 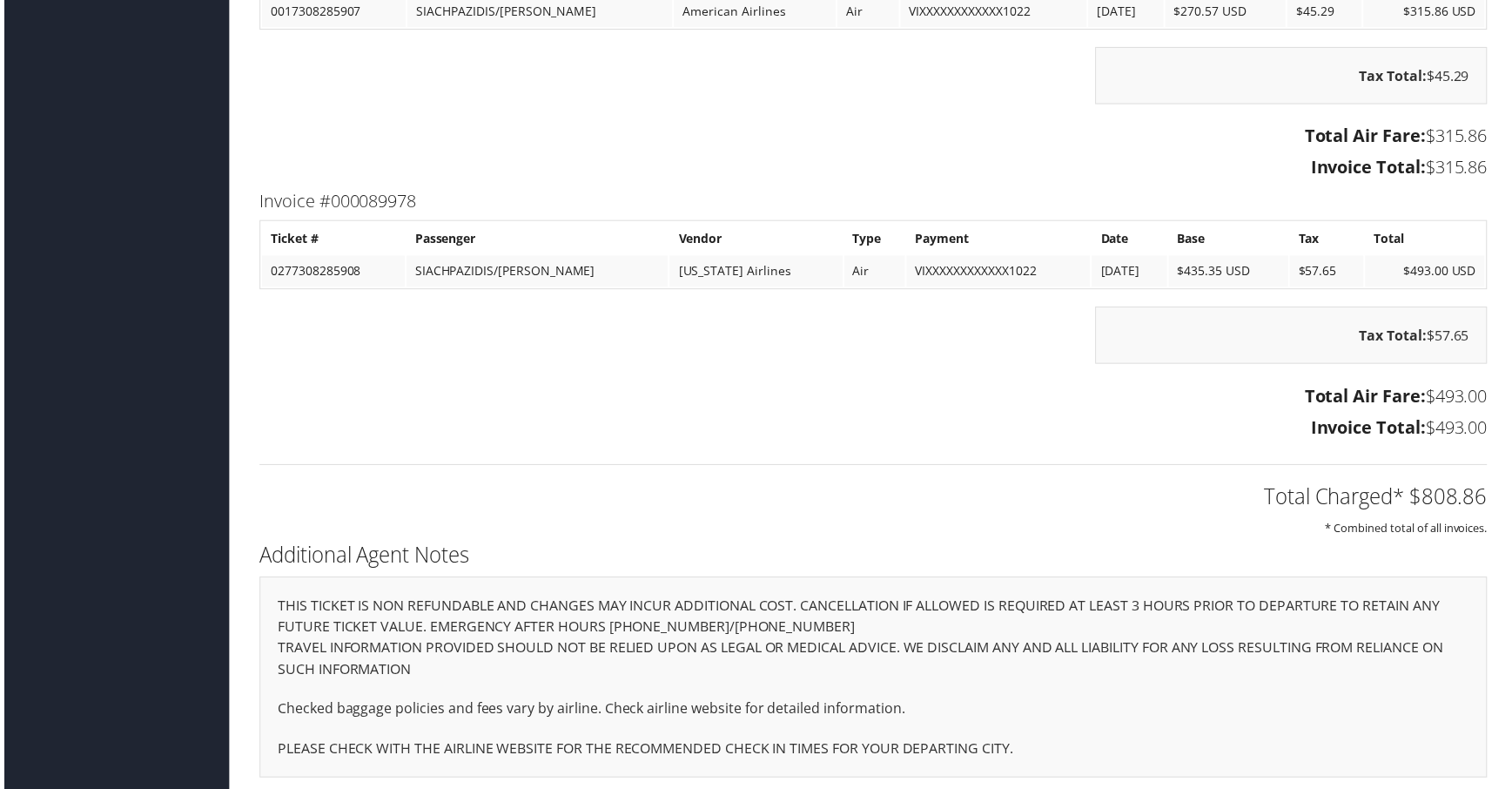 I want to click on th: Total, so click(x=1429, y=239).